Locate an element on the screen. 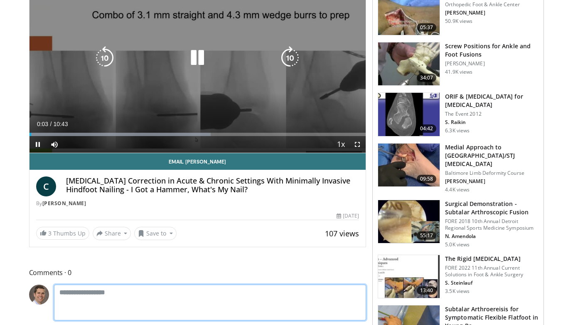 This screenshot has height=325, width=573. span: 13:40 is located at coordinates (427, 290).